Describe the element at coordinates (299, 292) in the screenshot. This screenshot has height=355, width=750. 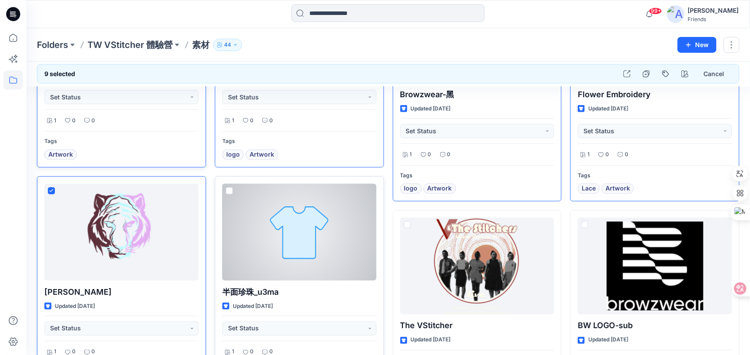
I see `p: 半面珍珠_u3ma` at that location.